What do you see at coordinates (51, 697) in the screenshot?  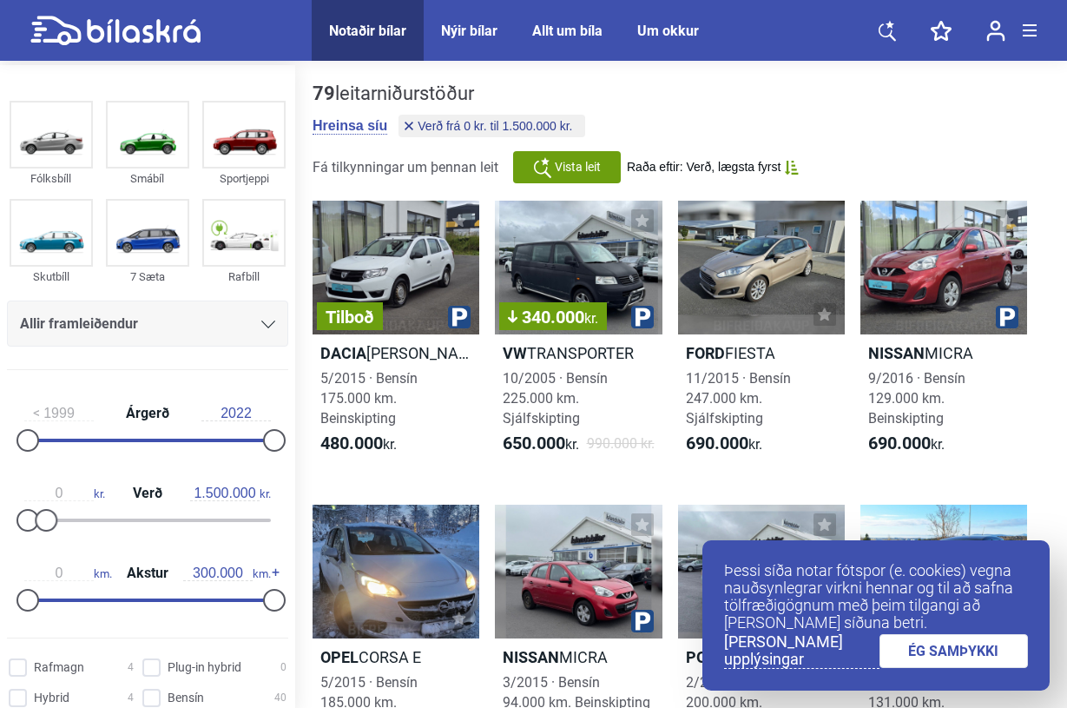 I see `span: Hybrid` at bounding box center [51, 697].